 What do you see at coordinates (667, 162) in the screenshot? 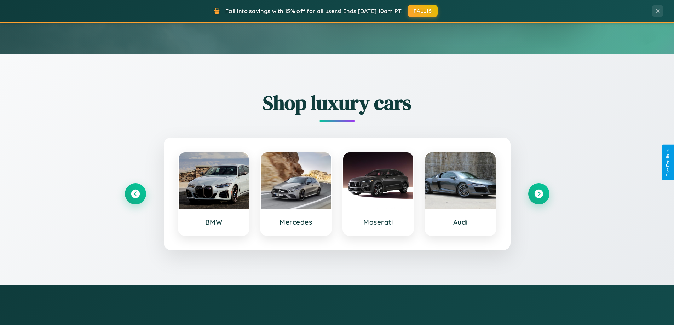
I see `div: Give Feedback` at bounding box center [667, 162].